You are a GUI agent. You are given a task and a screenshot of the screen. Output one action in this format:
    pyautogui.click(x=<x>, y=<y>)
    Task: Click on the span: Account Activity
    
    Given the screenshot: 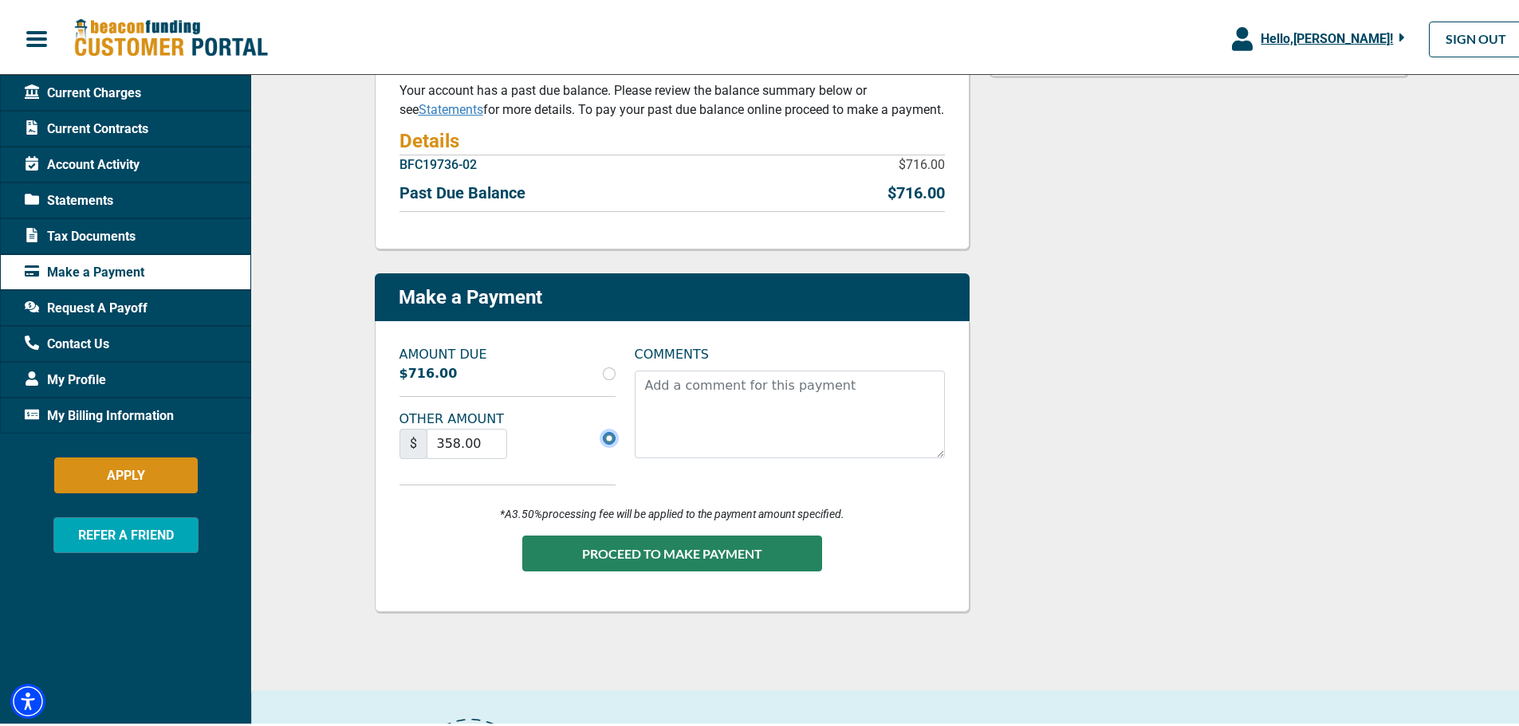 What is the action you would take?
    pyautogui.click(x=82, y=162)
    